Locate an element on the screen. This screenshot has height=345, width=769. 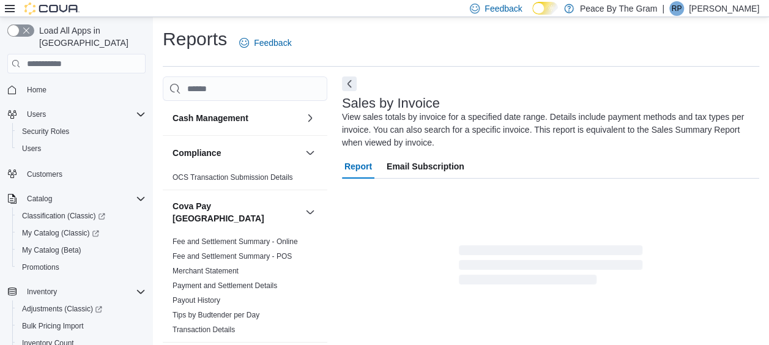
span: Fee and Settlement Summary - POS is located at coordinates (232, 256).